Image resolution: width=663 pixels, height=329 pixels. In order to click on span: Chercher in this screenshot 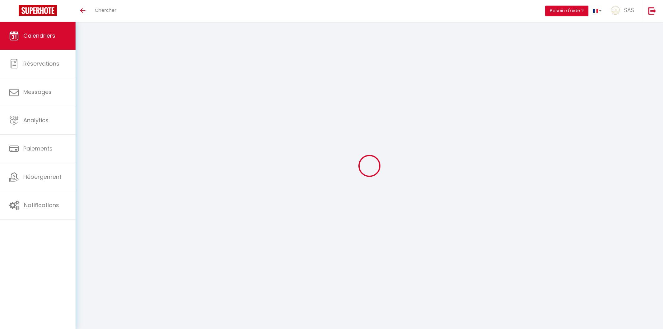, I will do `click(105, 10)`.